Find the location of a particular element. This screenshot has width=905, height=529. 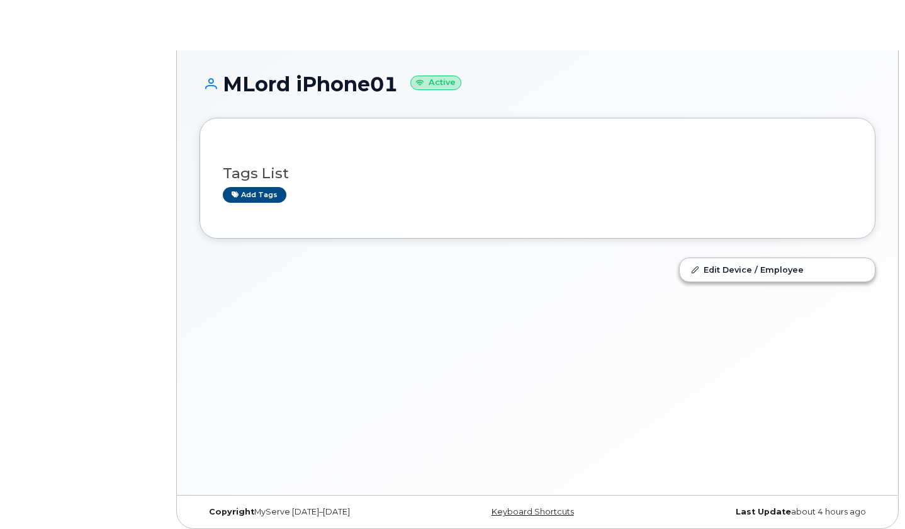

small: Active is located at coordinates (436, 82).